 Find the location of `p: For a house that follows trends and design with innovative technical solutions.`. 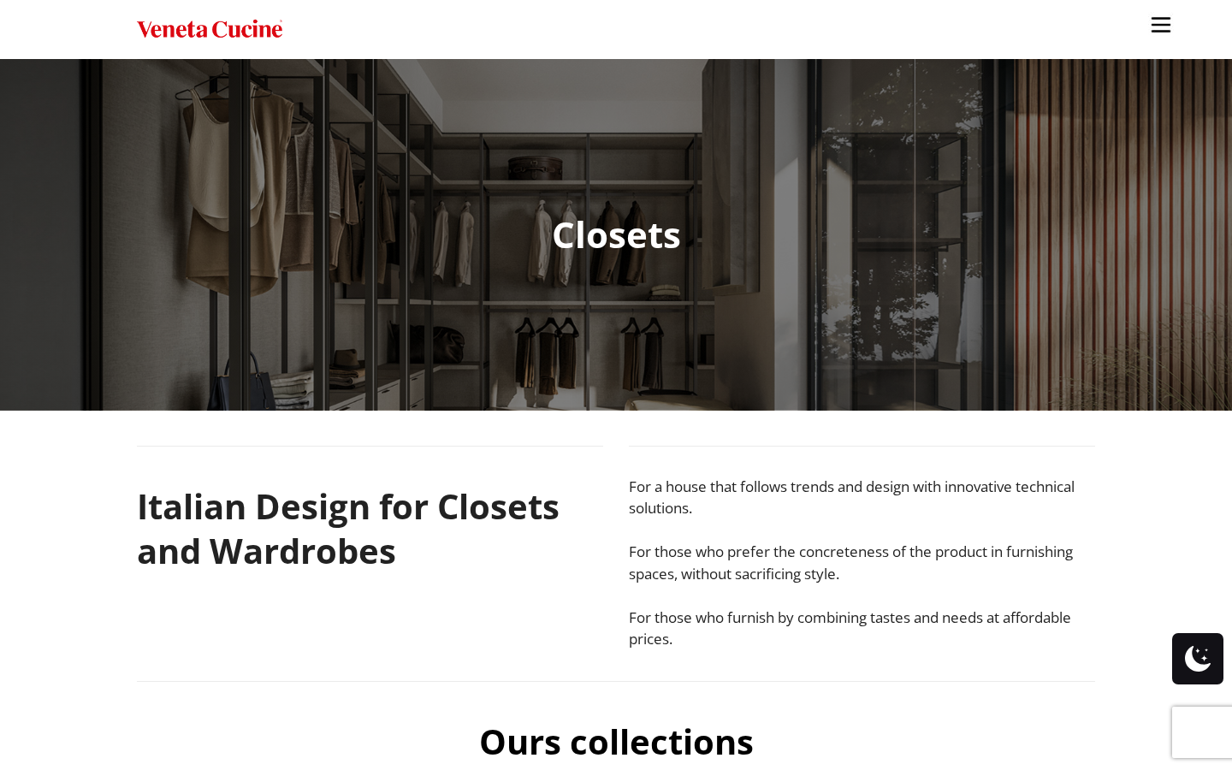

p: For a house that follows trends and design with innovative technical solutions. is located at coordinates (861, 497).